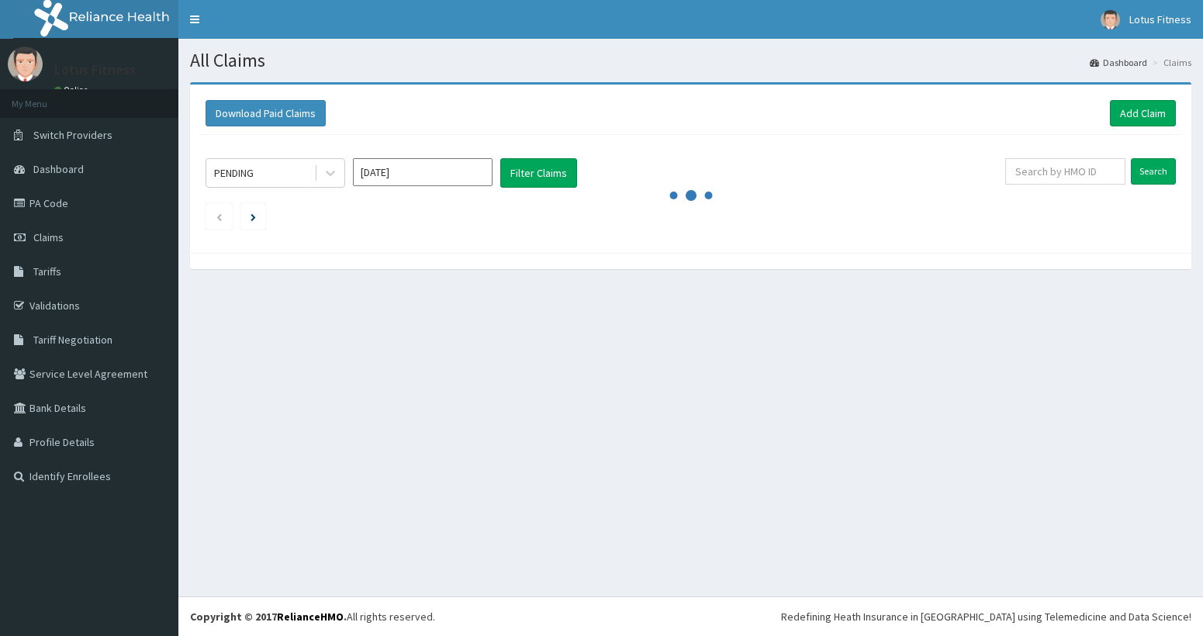 Image resolution: width=1203 pixels, height=636 pixels. I want to click on input: Search by HMO ID, so click(1065, 171).